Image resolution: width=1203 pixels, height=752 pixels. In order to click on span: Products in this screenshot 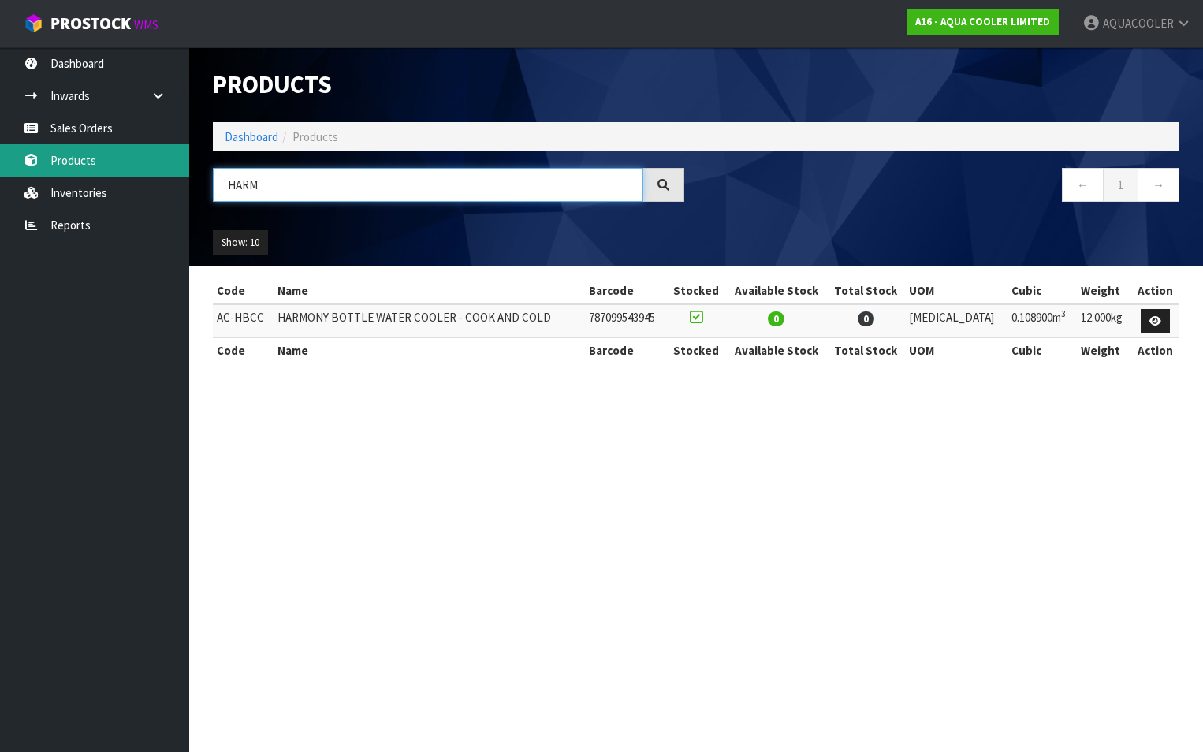, I will do `click(315, 136)`.